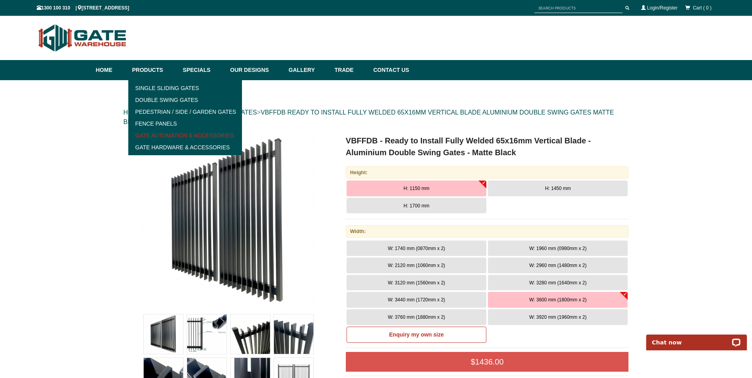 The width and height of the screenshot is (752, 378). What do you see at coordinates (489, 362) in the screenshot?
I see `span: 1436.00` at bounding box center [489, 362].